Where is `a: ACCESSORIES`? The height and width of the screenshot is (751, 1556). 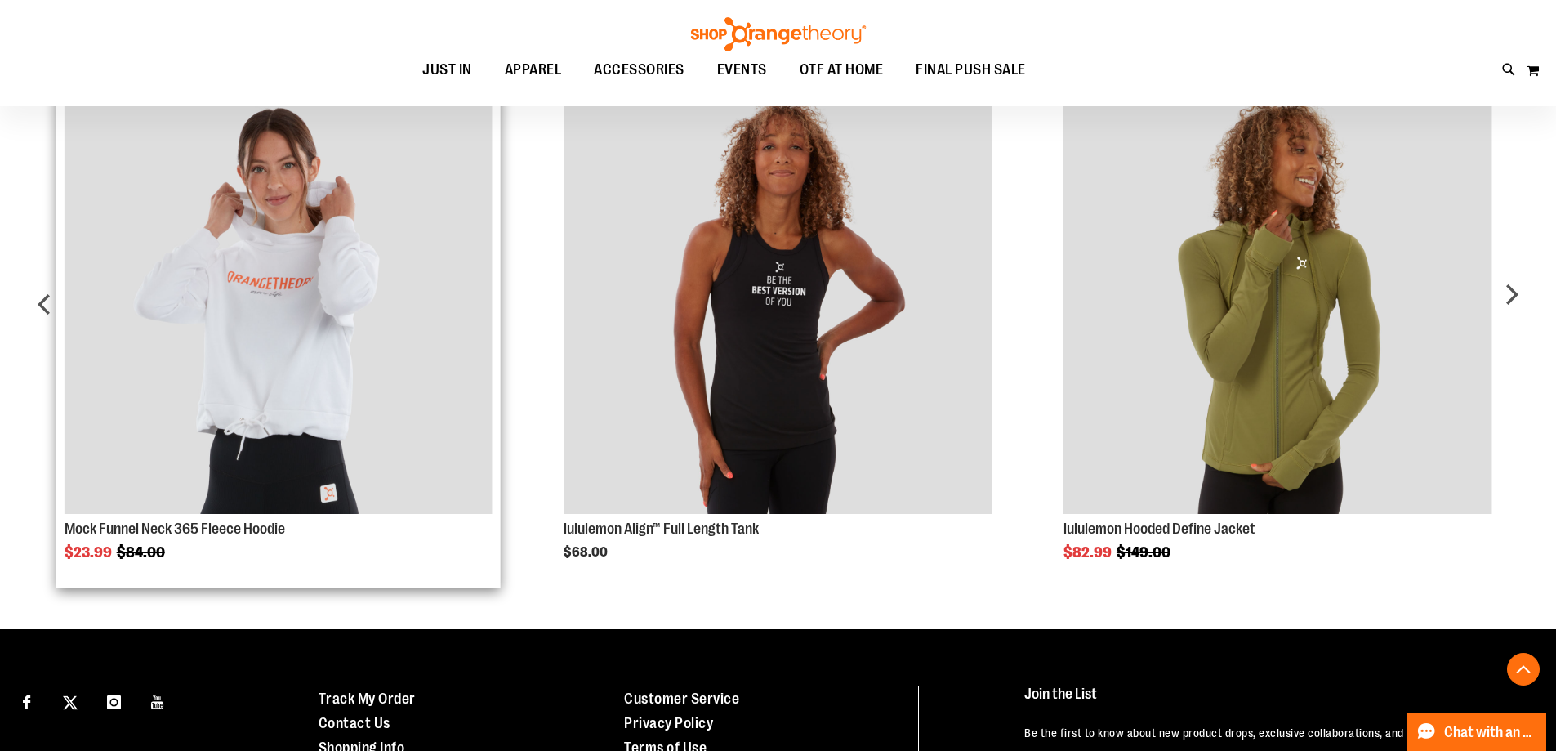 a: ACCESSORIES is located at coordinates (639, 70).